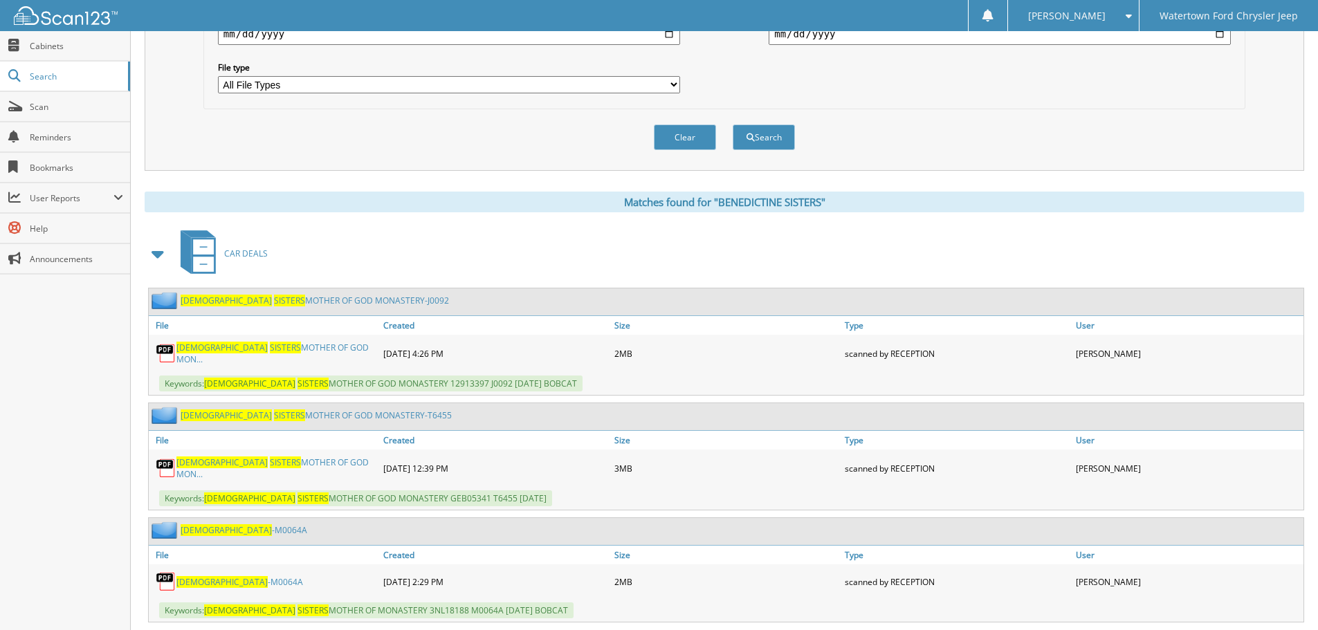 Image resolution: width=1318 pixels, height=630 pixels. What do you see at coordinates (449, 34) in the screenshot?
I see `input: start` at bounding box center [449, 34].